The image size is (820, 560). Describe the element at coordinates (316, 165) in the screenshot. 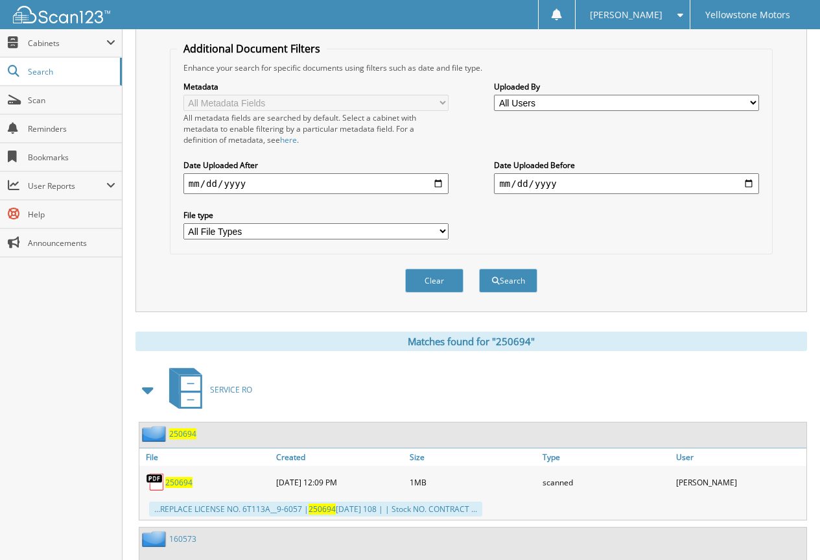

I see `label: Date Uploaded After` at that location.